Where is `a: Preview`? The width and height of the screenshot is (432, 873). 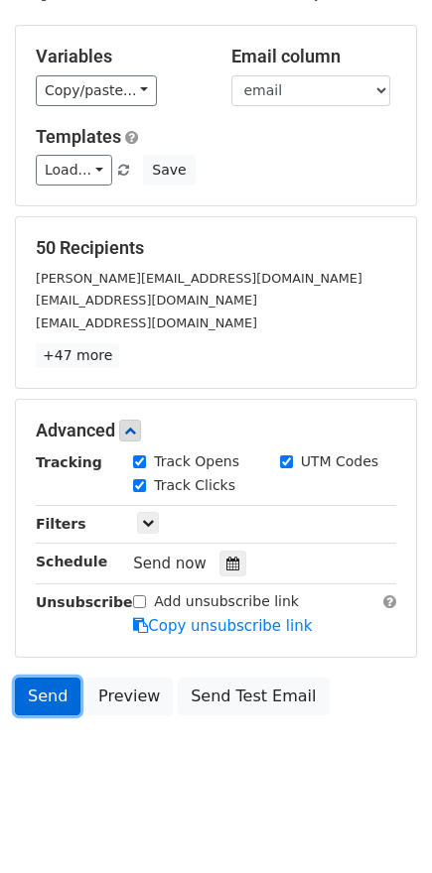
a: Preview is located at coordinates (129, 697).